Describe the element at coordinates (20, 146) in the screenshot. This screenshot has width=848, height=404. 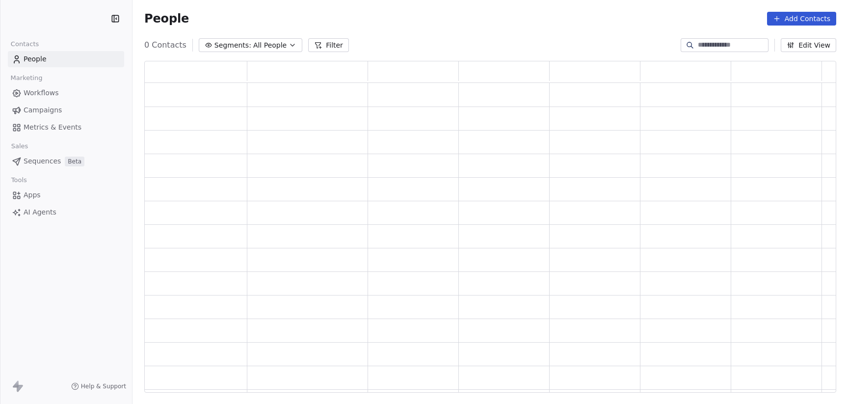
I see `span: Sales` at that location.